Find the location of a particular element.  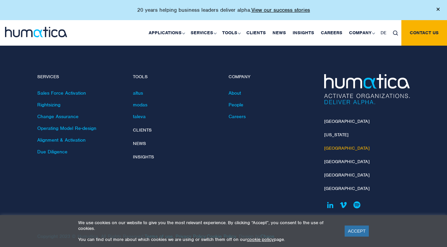

a: Humatica on Vimeo is located at coordinates (343, 205).